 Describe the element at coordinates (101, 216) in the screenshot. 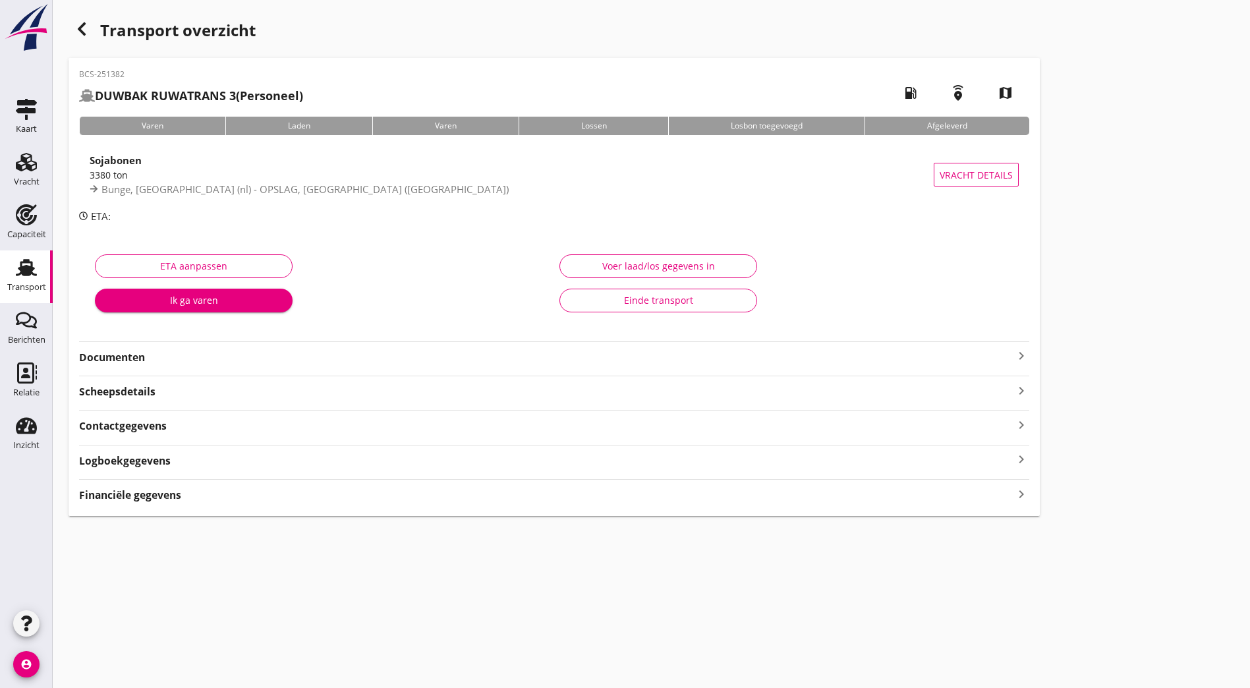

I see `span: ETA:` at that location.